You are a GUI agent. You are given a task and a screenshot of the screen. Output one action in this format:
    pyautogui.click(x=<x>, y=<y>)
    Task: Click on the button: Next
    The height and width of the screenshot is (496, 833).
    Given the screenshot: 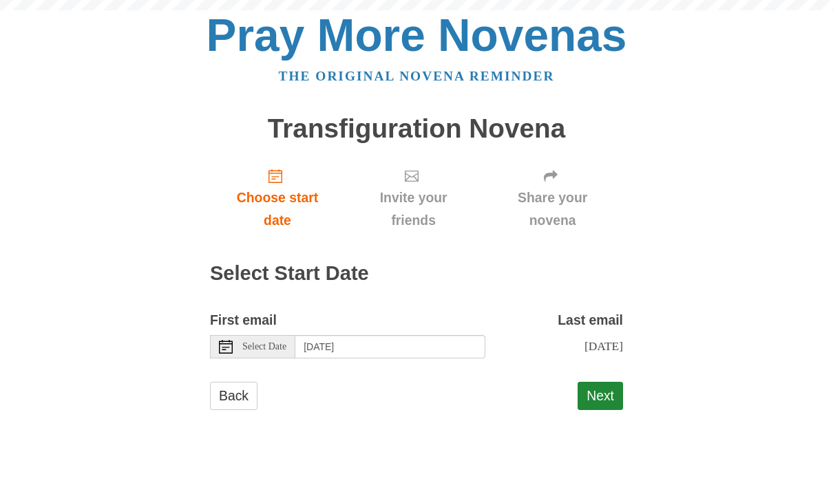 What is the action you would take?
    pyautogui.click(x=600, y=396)
    